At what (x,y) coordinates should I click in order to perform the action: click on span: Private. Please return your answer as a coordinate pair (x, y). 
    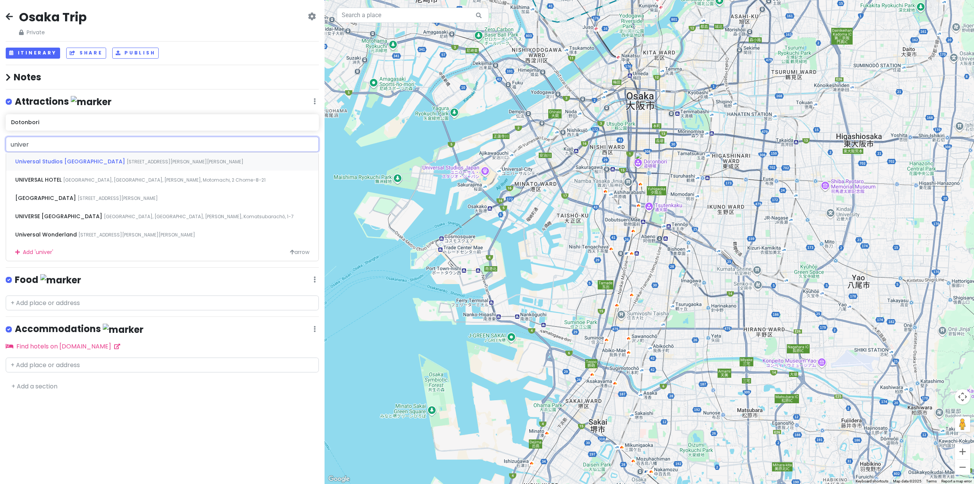
    Looking at the image, I should click on (53, 32).